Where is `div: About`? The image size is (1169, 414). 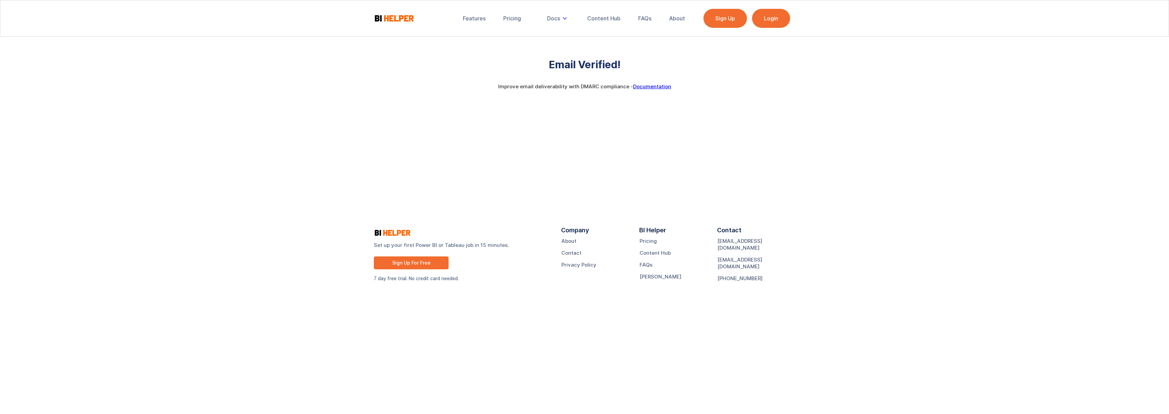 div: About is located at coordinates (677, 18).